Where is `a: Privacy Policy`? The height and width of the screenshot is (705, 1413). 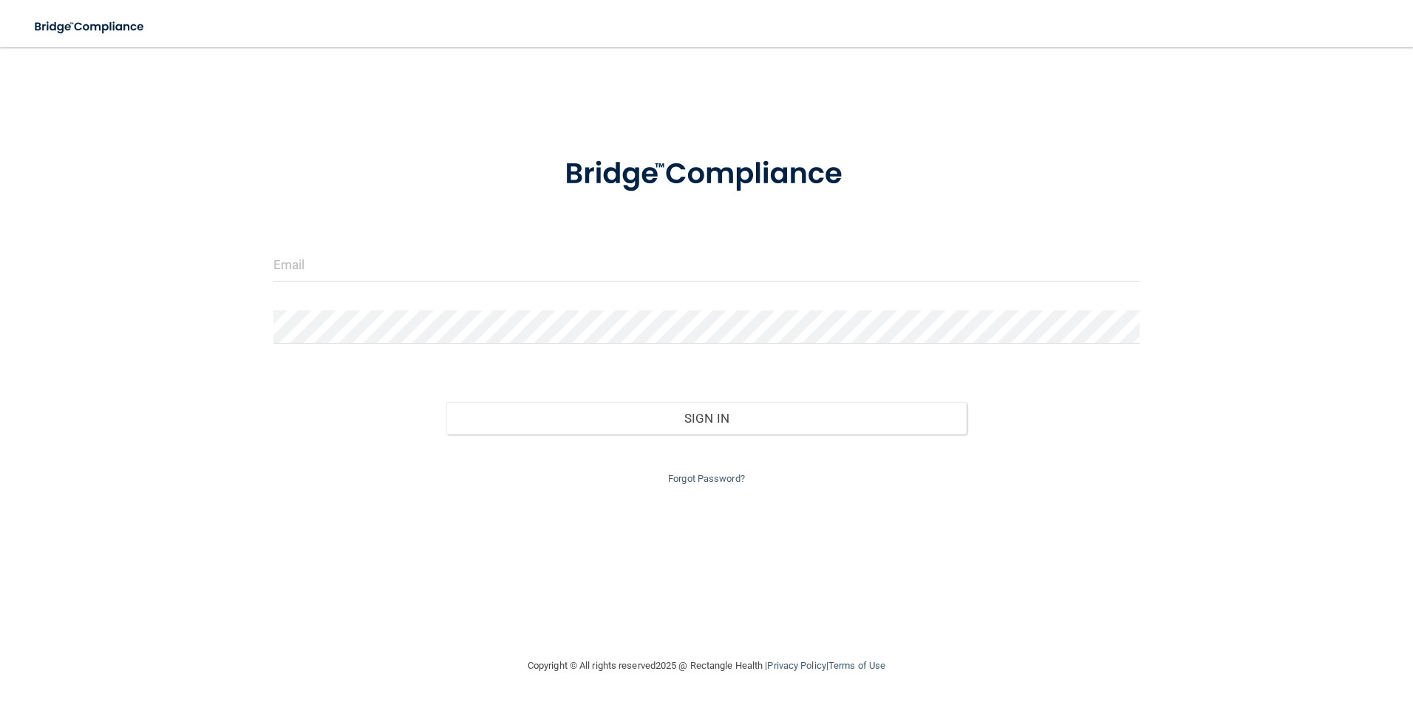 a: Privacy Policy is located at coordinates (796, 665).